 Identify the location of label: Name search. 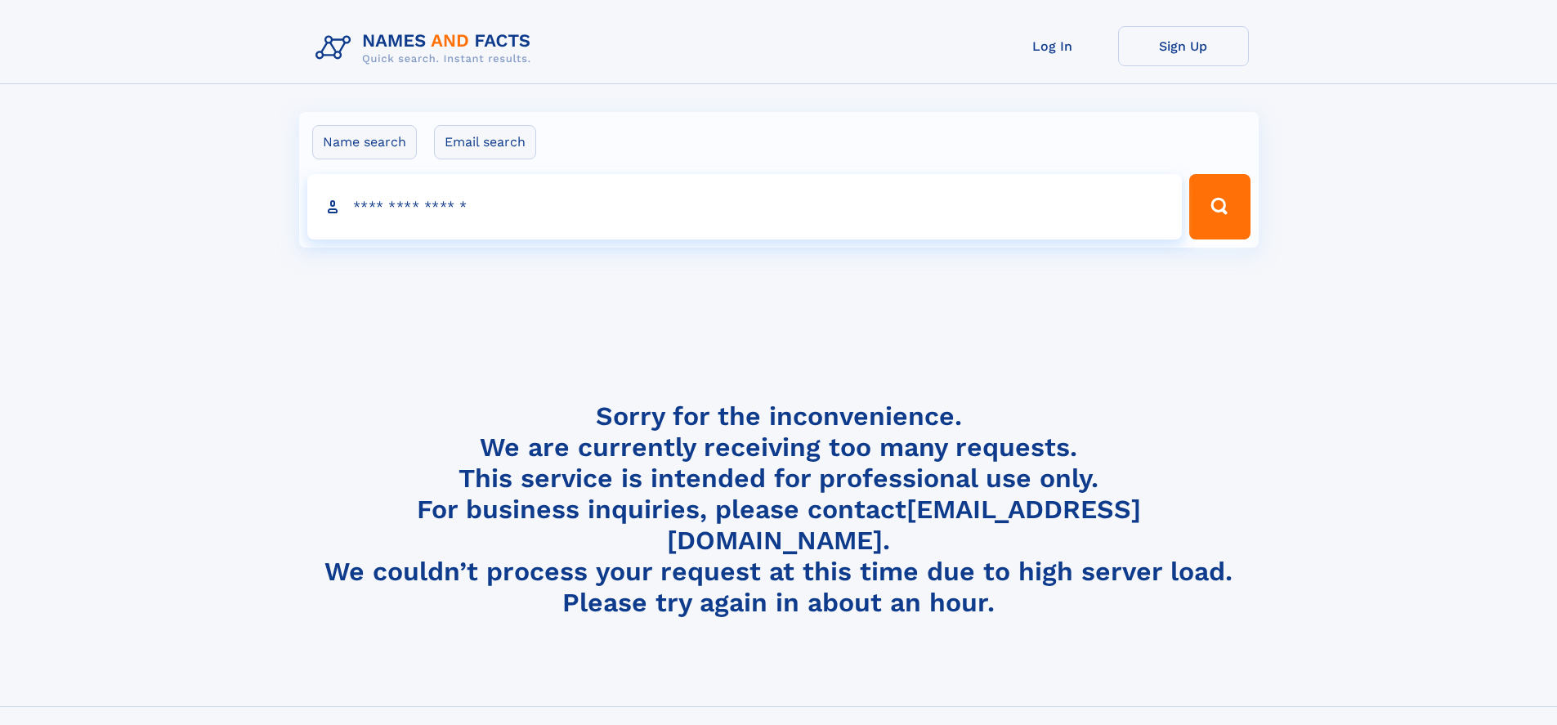
(364, 142).